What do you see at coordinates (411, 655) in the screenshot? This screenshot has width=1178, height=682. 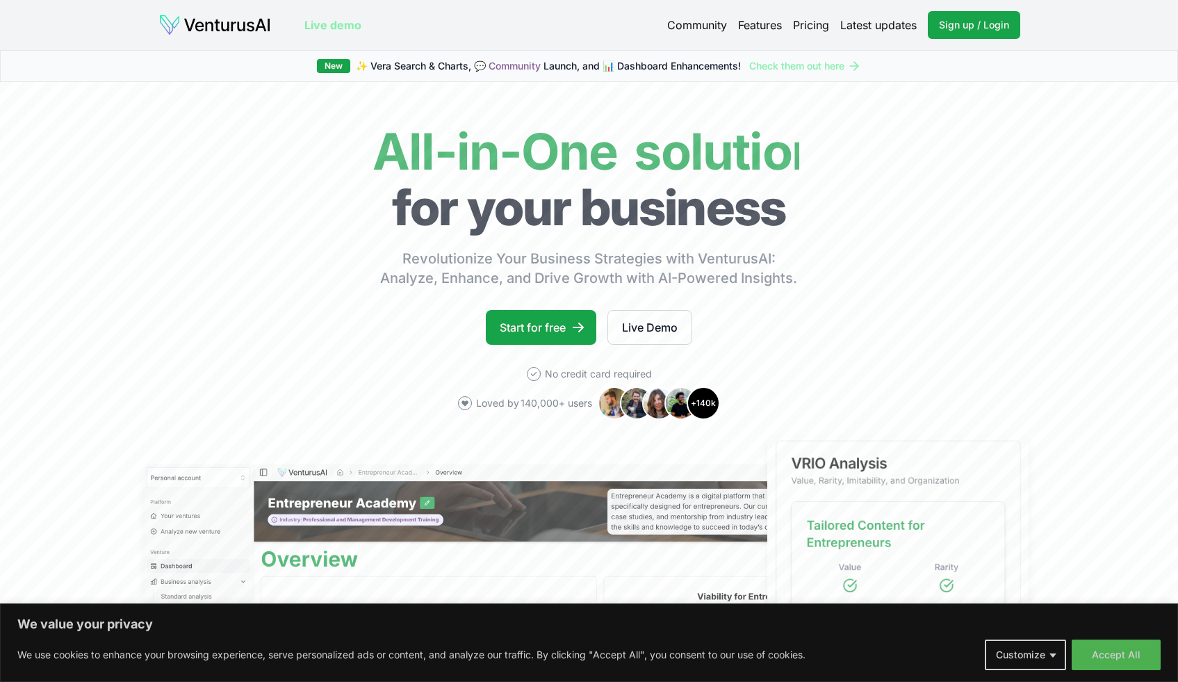 I see `p: We use cookies to enhance your browsing experience, serve personalized ads or content, and analyz...` at bounding box center [411, 655].